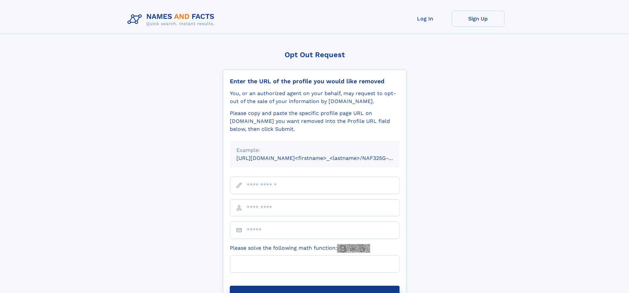 The image size is (629, 293). Describe the element at coordinates (315, 150) in the screenshot. I see `div: Example:` at that location.